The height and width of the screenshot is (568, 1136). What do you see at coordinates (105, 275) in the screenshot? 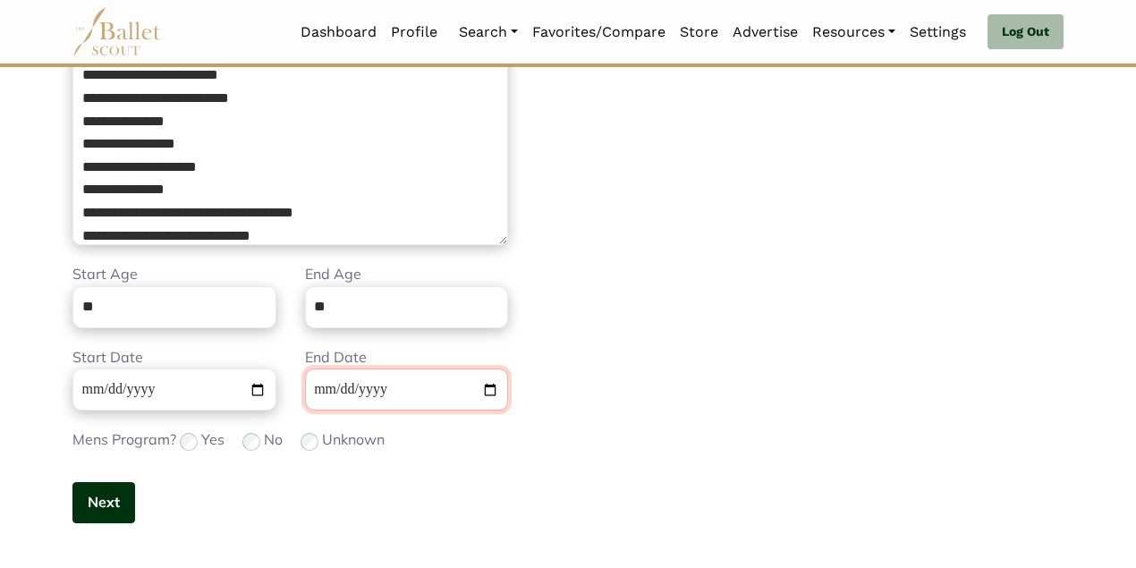
I see `label: Start Age` at bounding box center [105, 275].